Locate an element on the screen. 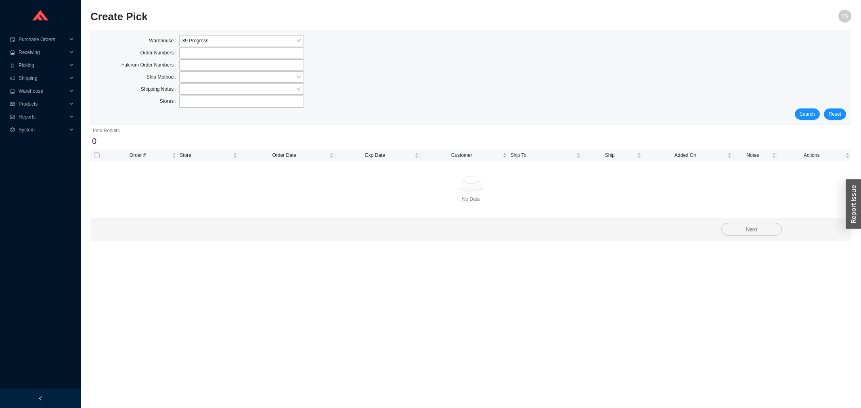 This screenshot has width=861, height=408. span: Actions is located at coordinates (811, 155).